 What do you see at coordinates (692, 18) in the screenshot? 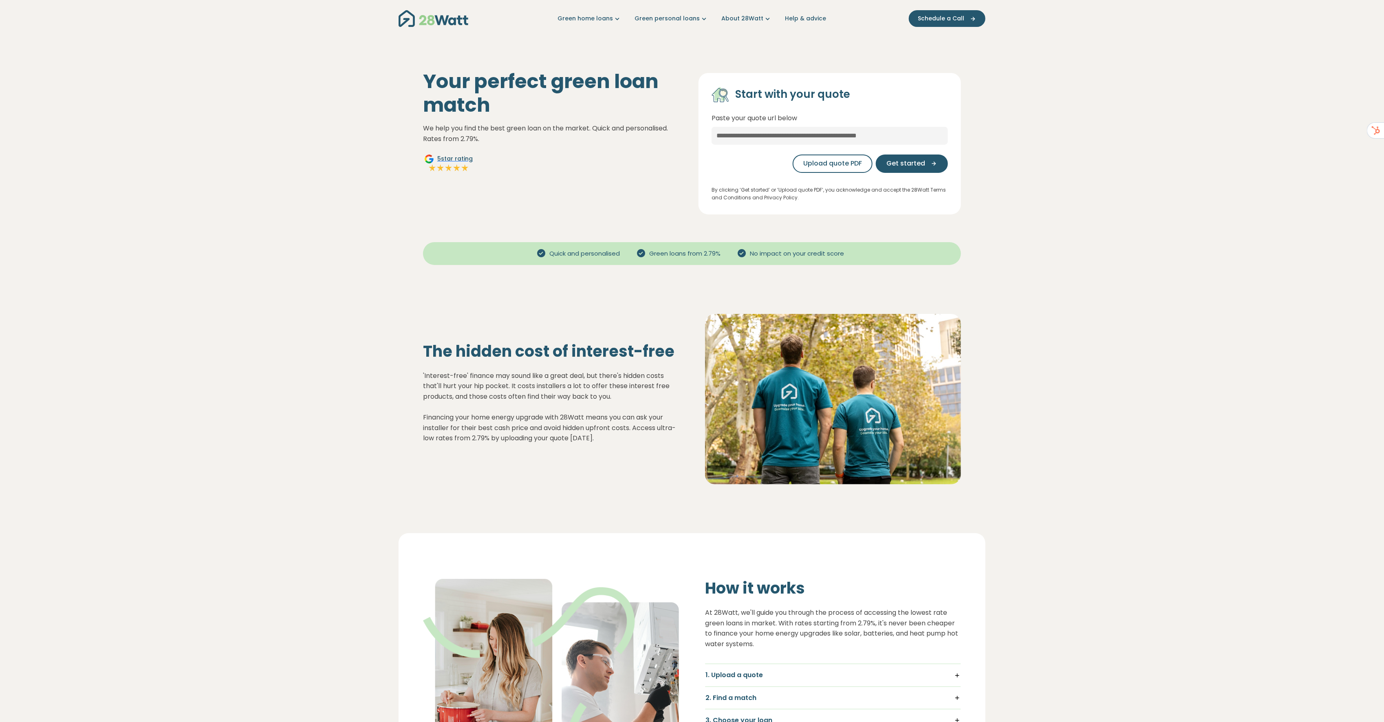
I see `nav: Main navigation` at bounding box center [692, 18].